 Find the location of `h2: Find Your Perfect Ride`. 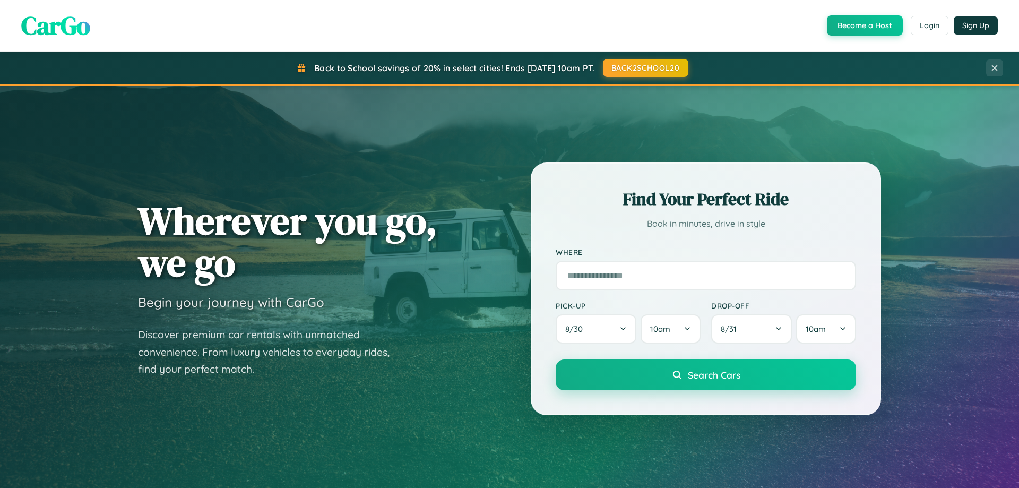

h2: Find Your Perfect Ride is located at coordinates (706, 199).